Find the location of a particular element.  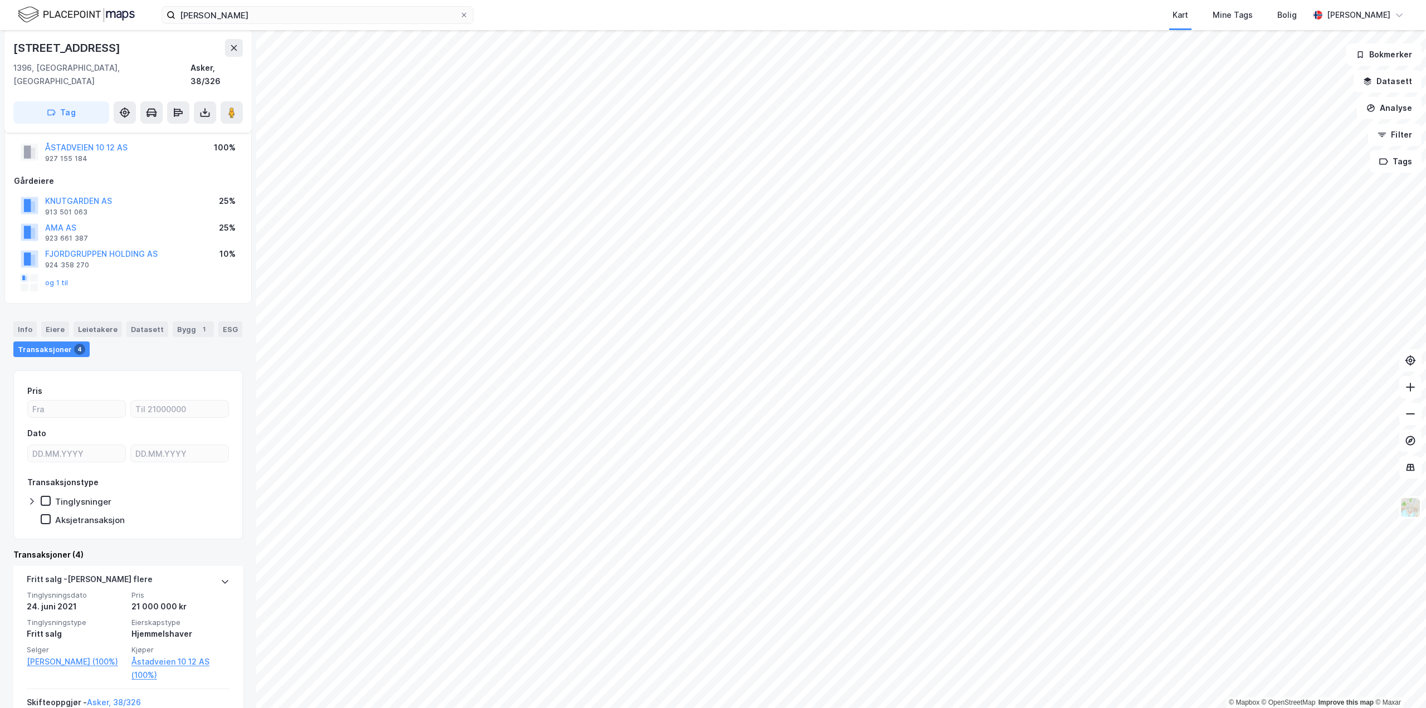

div: Eiere is located at coordinates (55, 329).